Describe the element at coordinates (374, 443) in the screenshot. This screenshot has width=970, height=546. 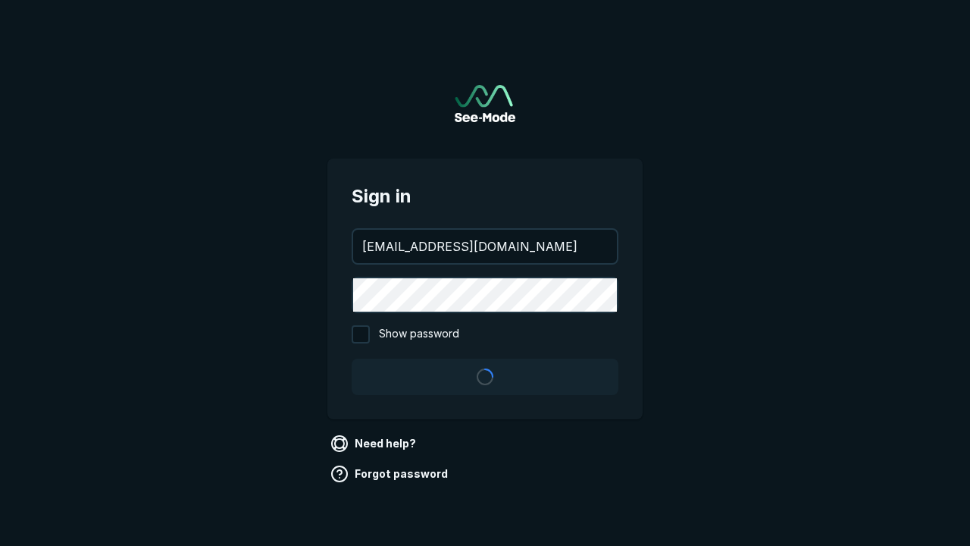
I see `a: Need help?` at that location.